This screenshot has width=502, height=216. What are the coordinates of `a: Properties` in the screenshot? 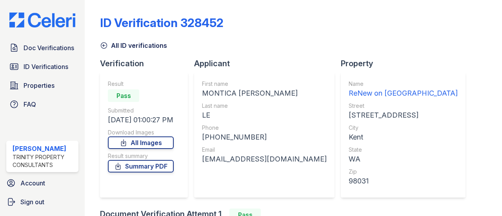 It's located at (42, 86).